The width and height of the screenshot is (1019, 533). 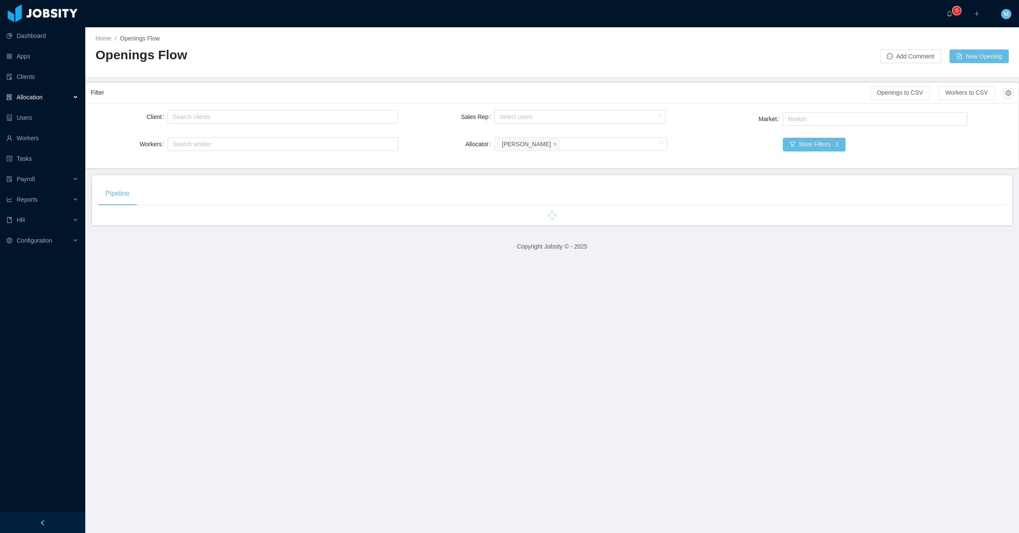 What do you see at coordinates (9, 179) in the screenshot?
I see `i: icon: file-protect` at bounding box center [9, 179].